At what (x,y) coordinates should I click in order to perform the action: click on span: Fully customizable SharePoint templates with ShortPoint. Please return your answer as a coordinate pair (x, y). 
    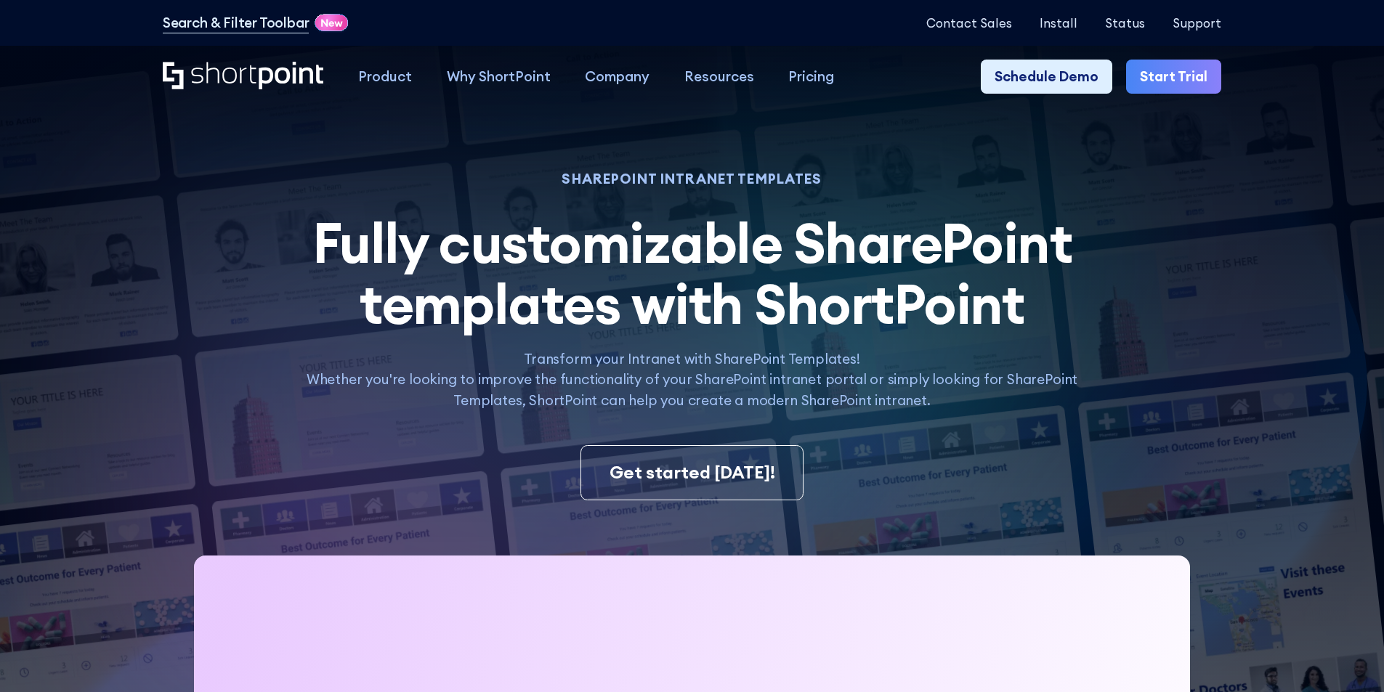
    Looking at the image, I should click on (692, 273).